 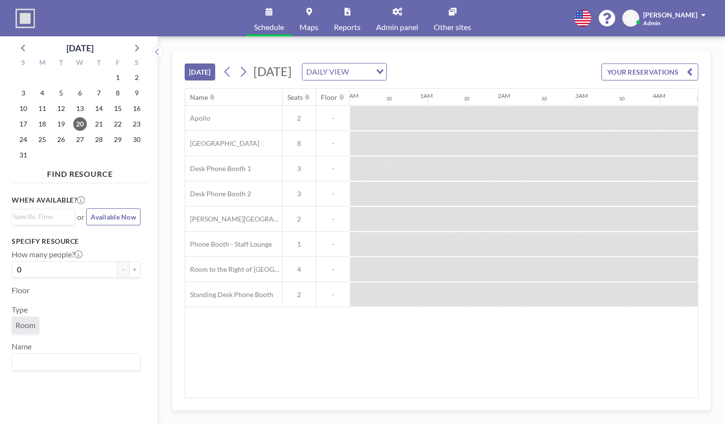 What do you see at coordinates (42, 140) in the screenshot?
I see `span: Monday, August 25, 2025` at bounding box center [42, 140].